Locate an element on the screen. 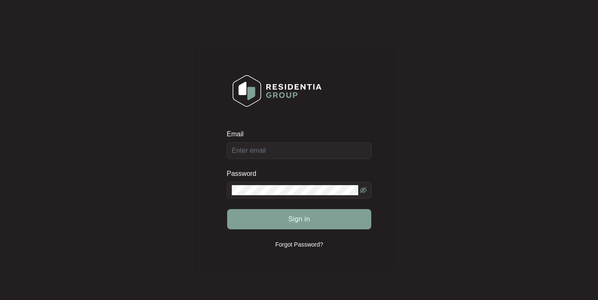 The image size is (598, 300). button: Sign in is located at coordinates (299, 219).